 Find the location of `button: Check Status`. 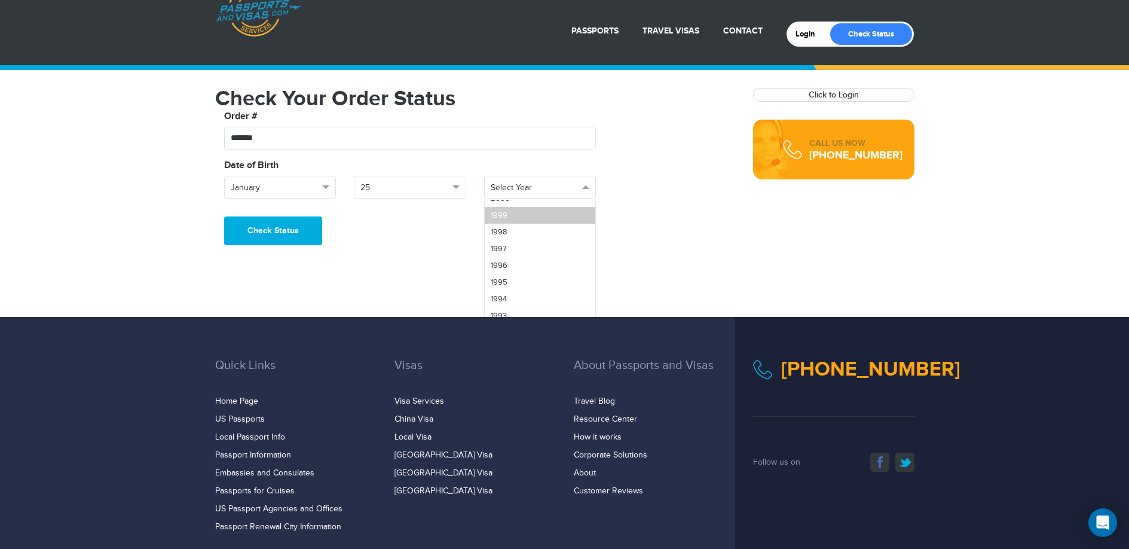

button: Check Status is located at coordinates (273, 231).